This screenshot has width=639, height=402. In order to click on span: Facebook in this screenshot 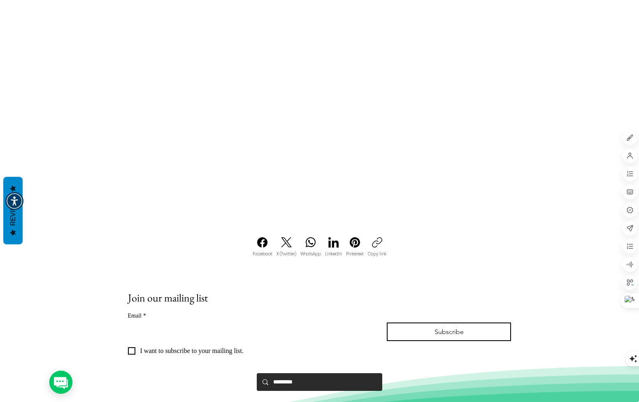, I will do `click(263, 254)`.